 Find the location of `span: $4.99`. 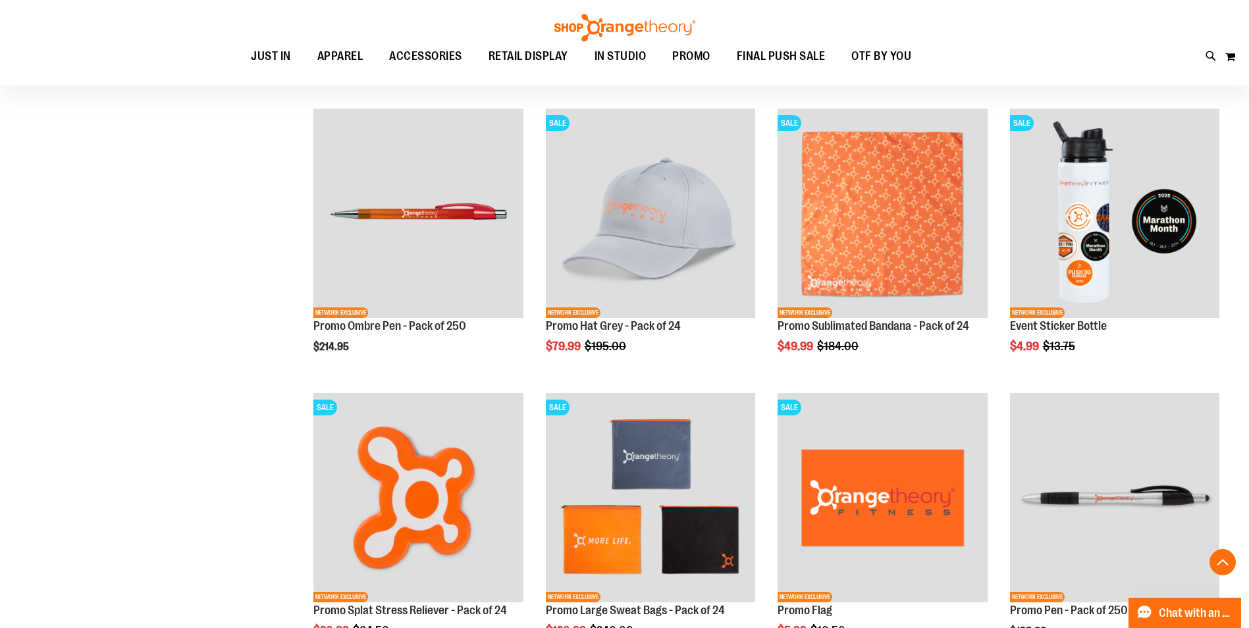

span: $4.99 is located at coordinates (1025, 346).